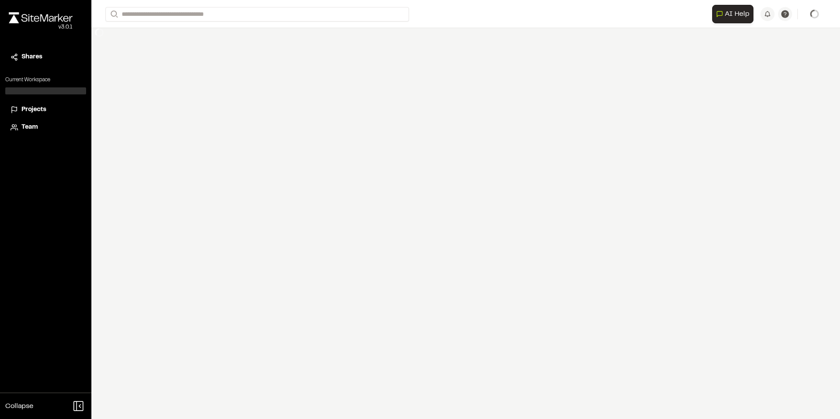  Describe the element at coordinates (29, 127) in the screenshot. I see `span: Team` at that location.